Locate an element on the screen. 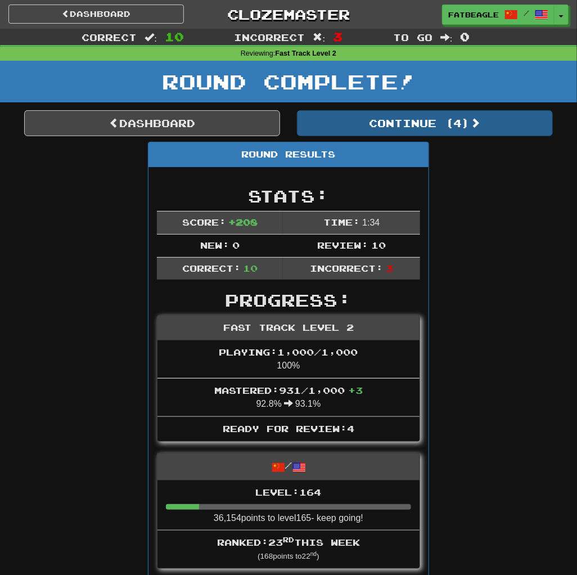 The image size is (577, 575). a: FatBeagle / is located at coordinates (498, 15).